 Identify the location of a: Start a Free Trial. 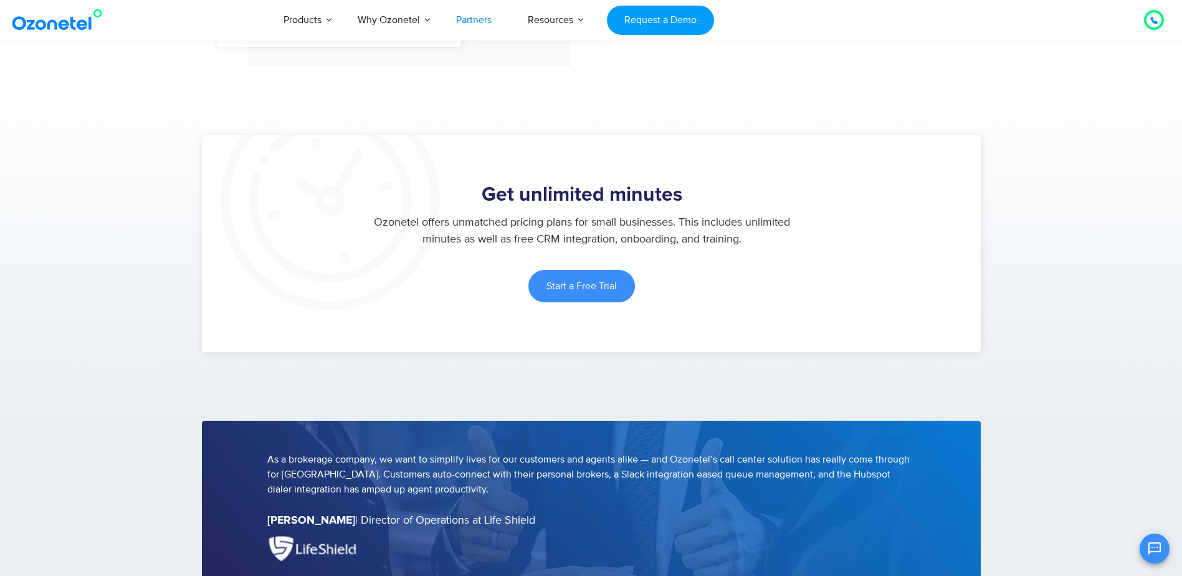
(581, 286).